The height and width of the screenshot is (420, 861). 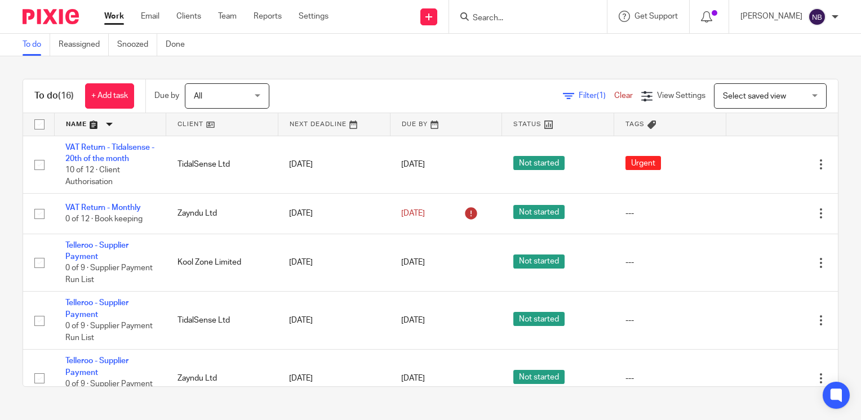 What do you see at coordinates (313, 16) in the screenshot?
I see `a: Settings` at bounding box center [313, 16].